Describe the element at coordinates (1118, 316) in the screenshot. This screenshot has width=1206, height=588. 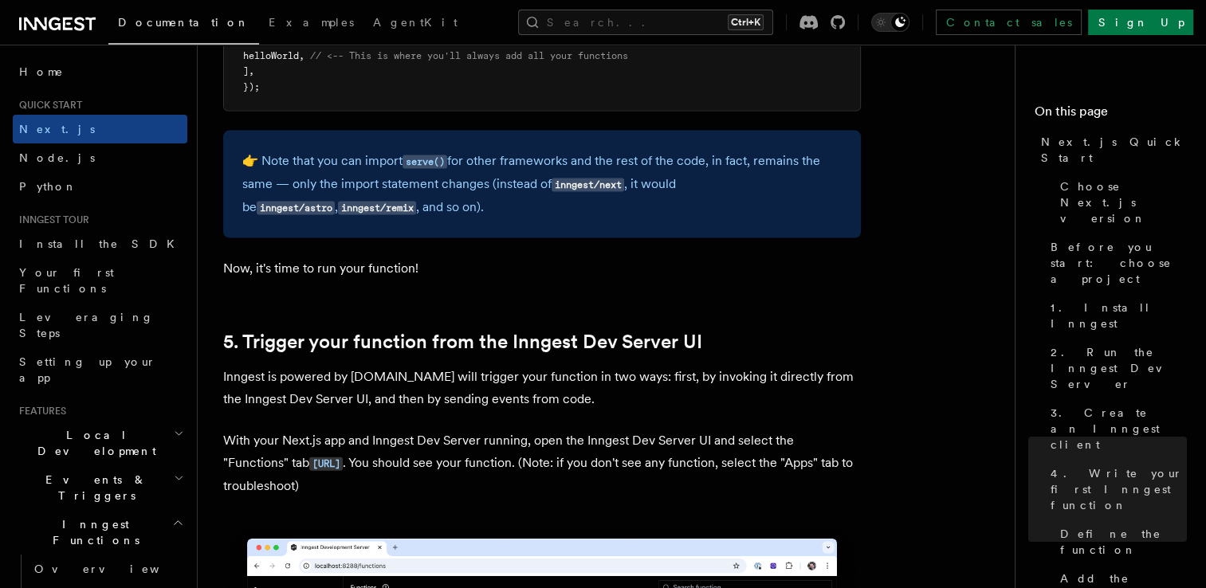
I see `span: 1. Install Inngest` at that location.